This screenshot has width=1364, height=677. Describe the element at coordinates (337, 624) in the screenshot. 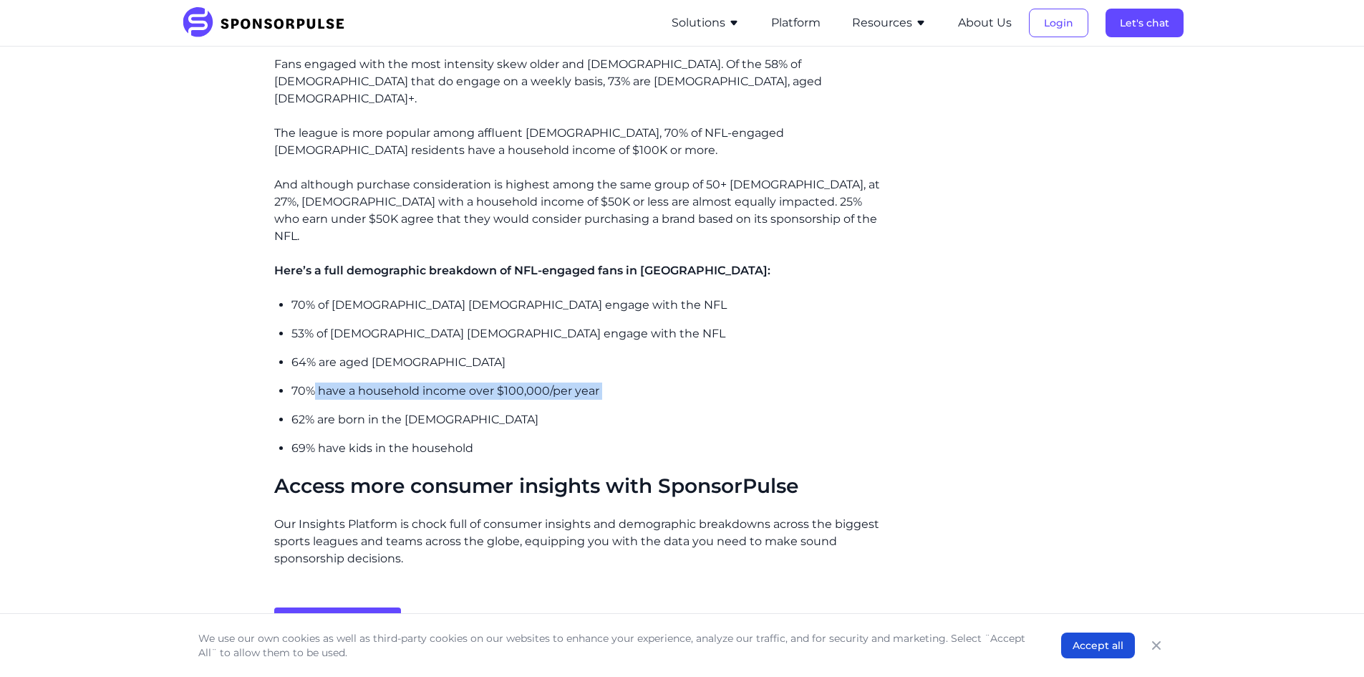

I see `a: Sign Up for Free` at that location.